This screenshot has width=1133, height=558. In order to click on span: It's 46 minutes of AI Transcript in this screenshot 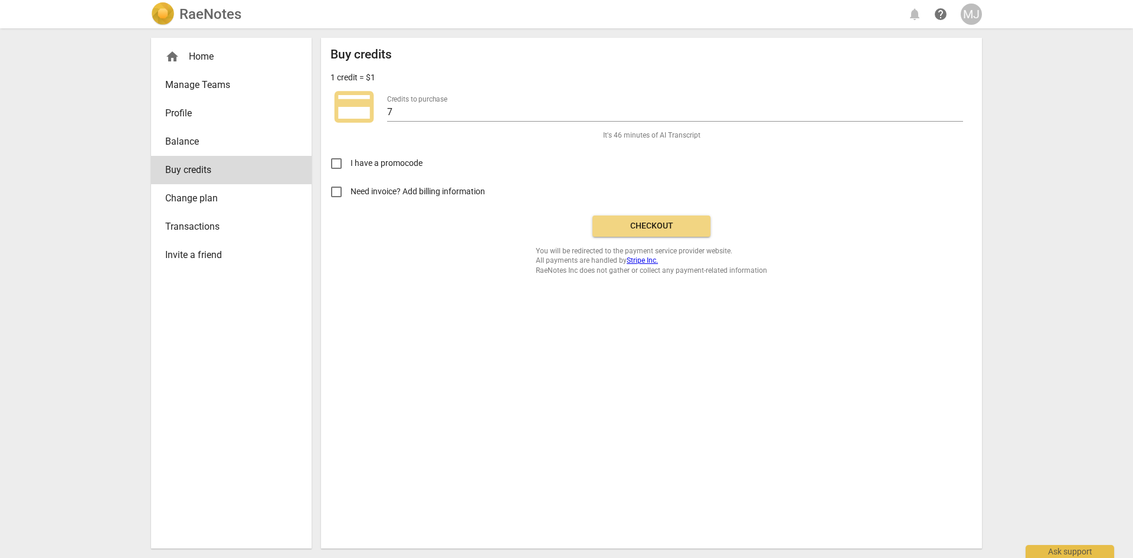, I will do `click(651, 135)`.